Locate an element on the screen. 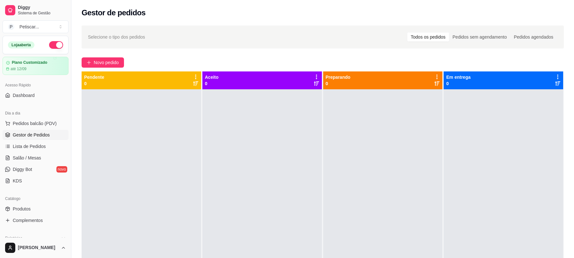 The image size is (574, 258). button: Alterar Status is located at coordinates (56, 45).